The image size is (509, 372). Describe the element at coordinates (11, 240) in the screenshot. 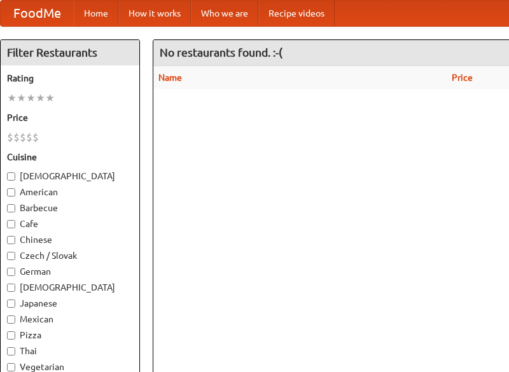

I see `input: Chinese` at that location.